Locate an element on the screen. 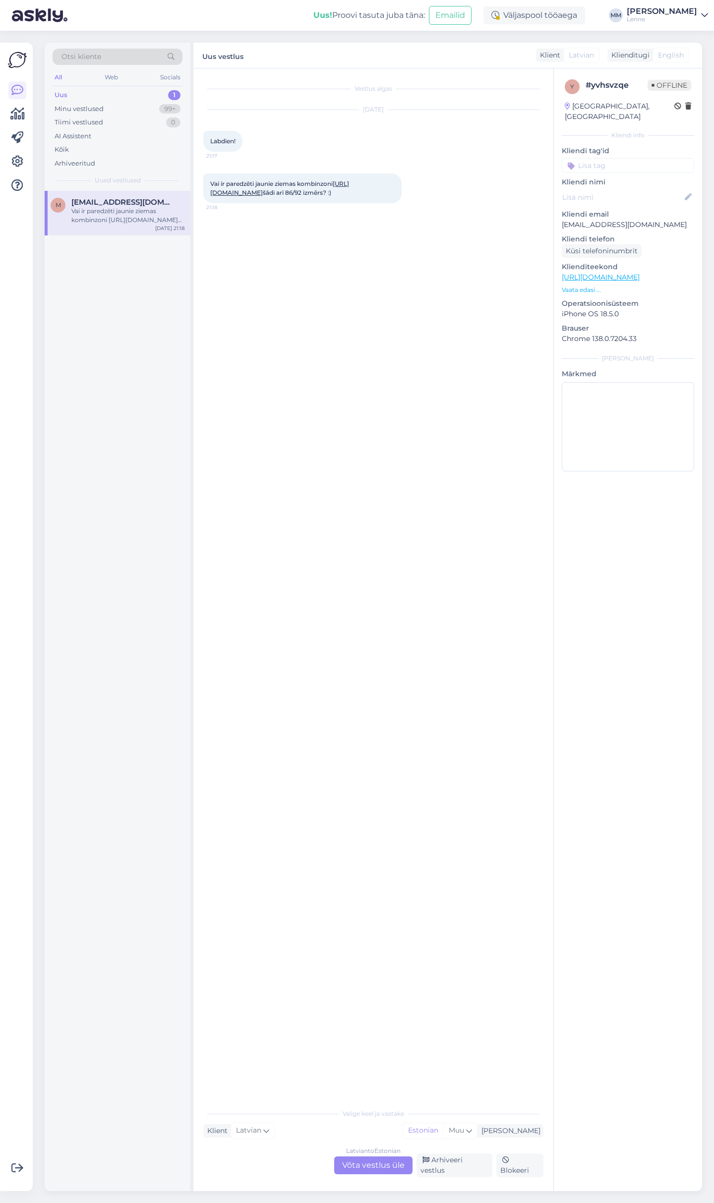 This screenshot has width=714, height=1203. div: AI Assistent is located at coordinates (73, 136).